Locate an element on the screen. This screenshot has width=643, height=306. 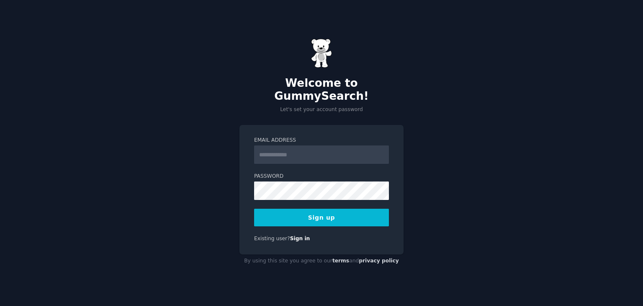
a: Sign in is located at coordinates (300, 238).